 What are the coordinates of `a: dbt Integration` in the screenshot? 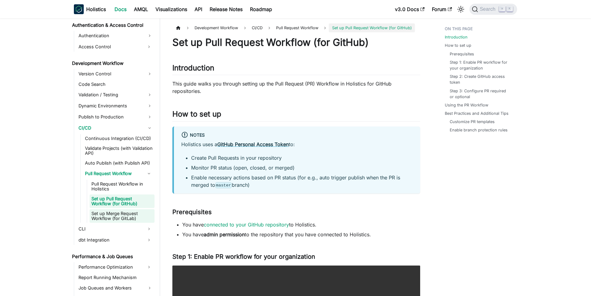 It's located at (110, 240).